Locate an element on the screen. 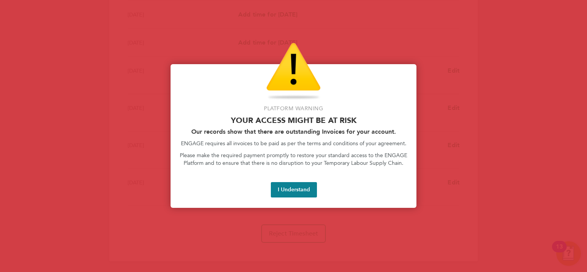 The width and height of the screenshot is (587, 272). button: I Understand is located at coordinates (294, 190).